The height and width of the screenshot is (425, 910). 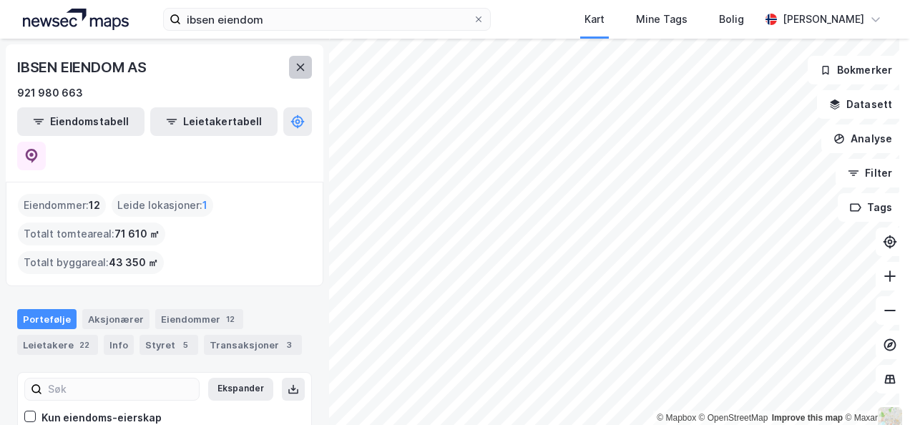 What do you see at coordinates (185, 345) in the screenshot?
I see `div: 5` at bounding box center [185, 345].